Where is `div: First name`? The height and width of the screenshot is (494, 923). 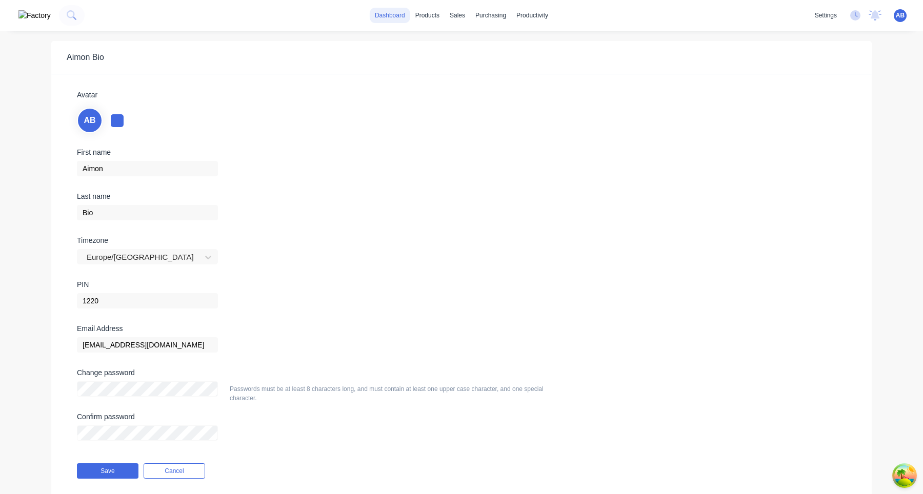 div: First name is located at coordinates (200, 152).